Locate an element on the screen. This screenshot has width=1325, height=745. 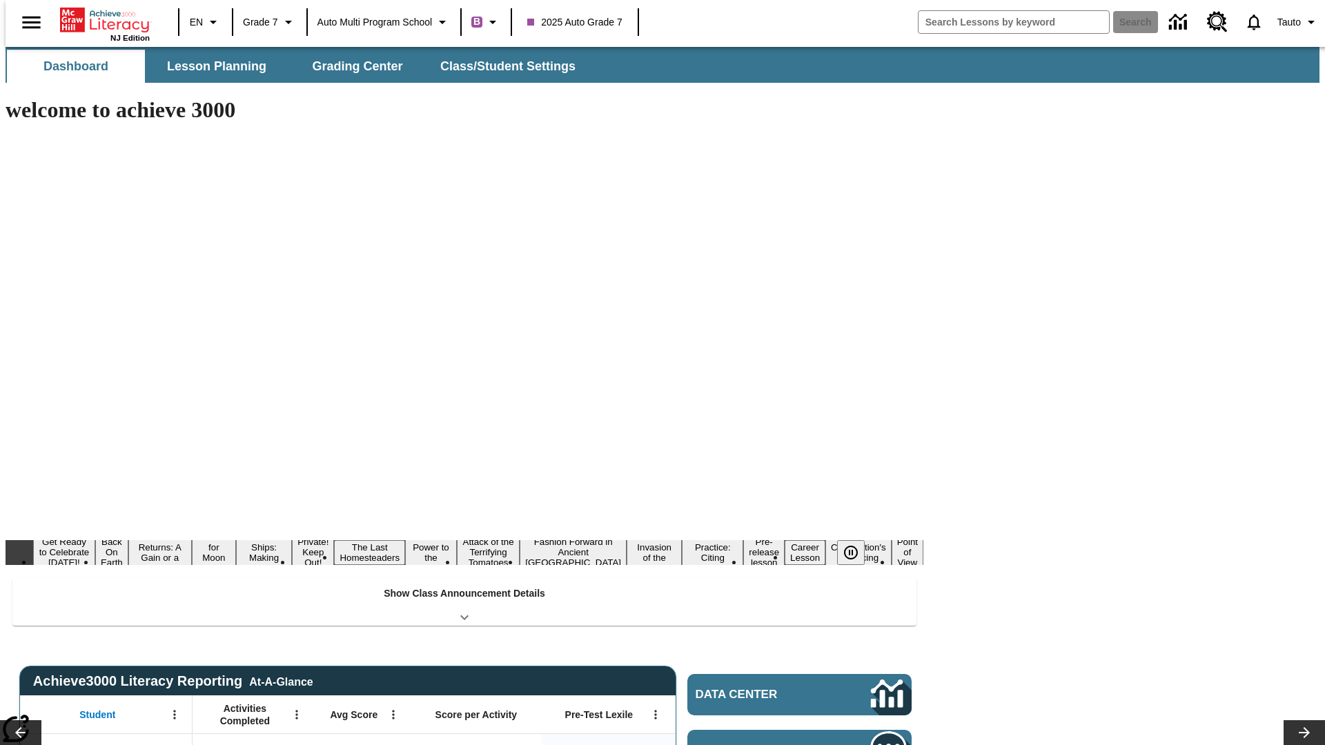
span: Pre-Test Lexile is located at coordinates (599, 715).